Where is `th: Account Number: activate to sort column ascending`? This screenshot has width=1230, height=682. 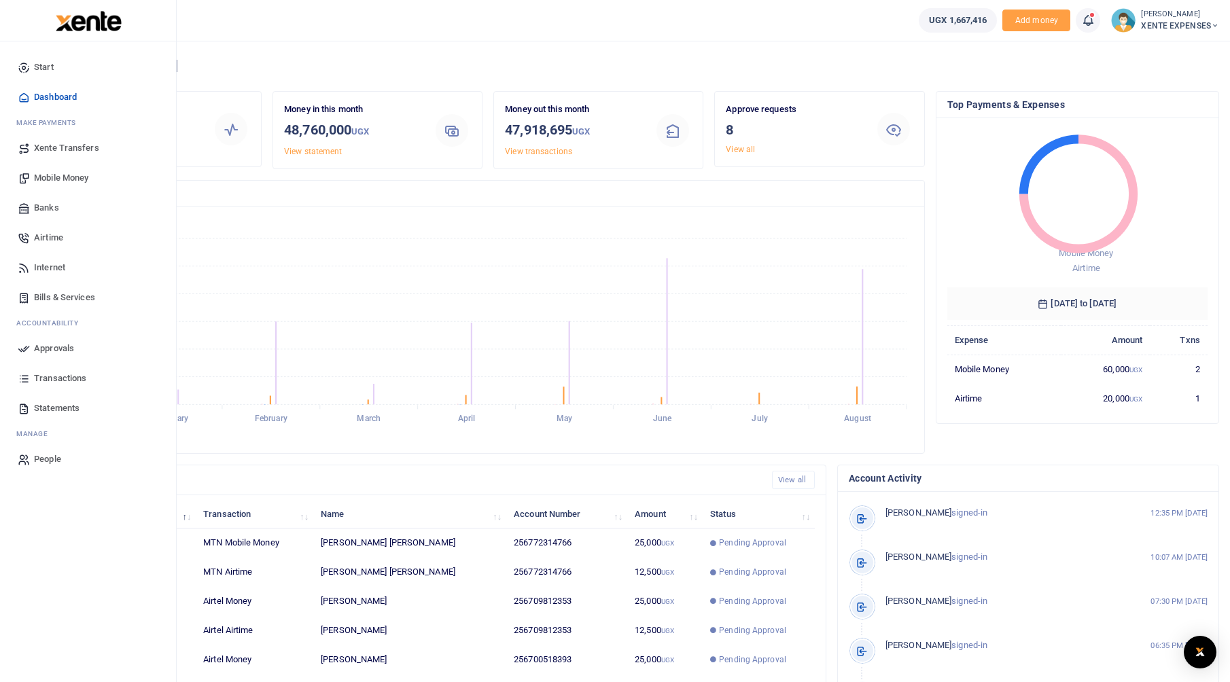 th: Account Number: activate to sort column ascending is located at coordinates (567, 514).